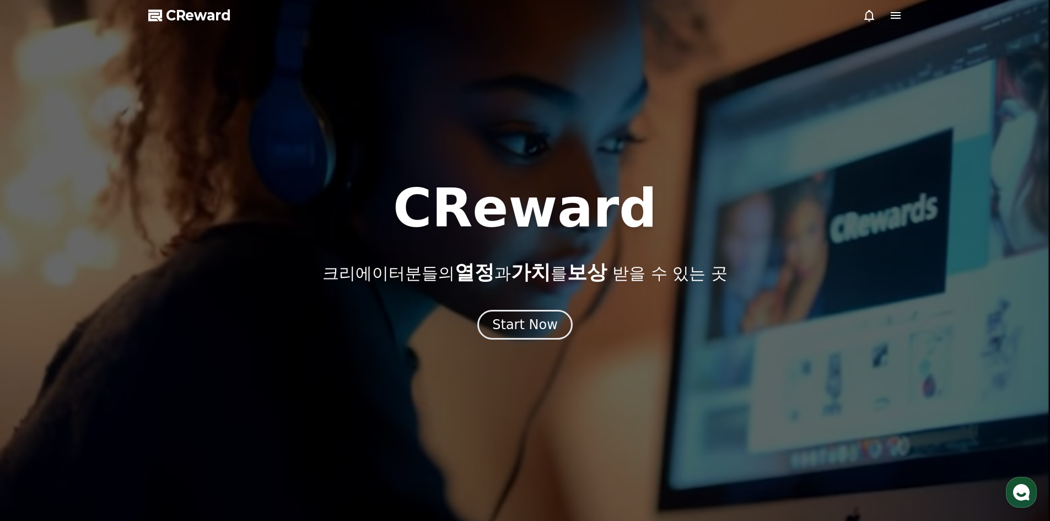 Image resolution: width=1050 pixels, height=521 pixels. What do you see at coordinates (177, 370) in the screenshot?
I see `span: 설정` at bounding box center [177, 370].